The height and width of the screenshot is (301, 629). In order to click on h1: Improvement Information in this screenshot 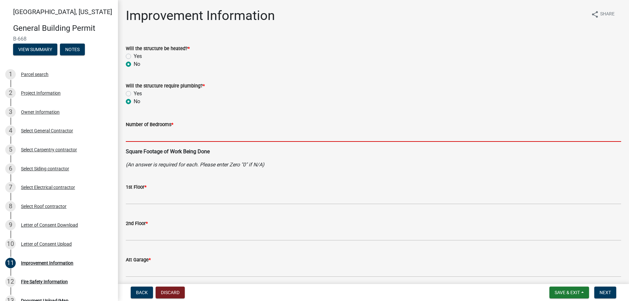, I will do `click(200, 16)`.